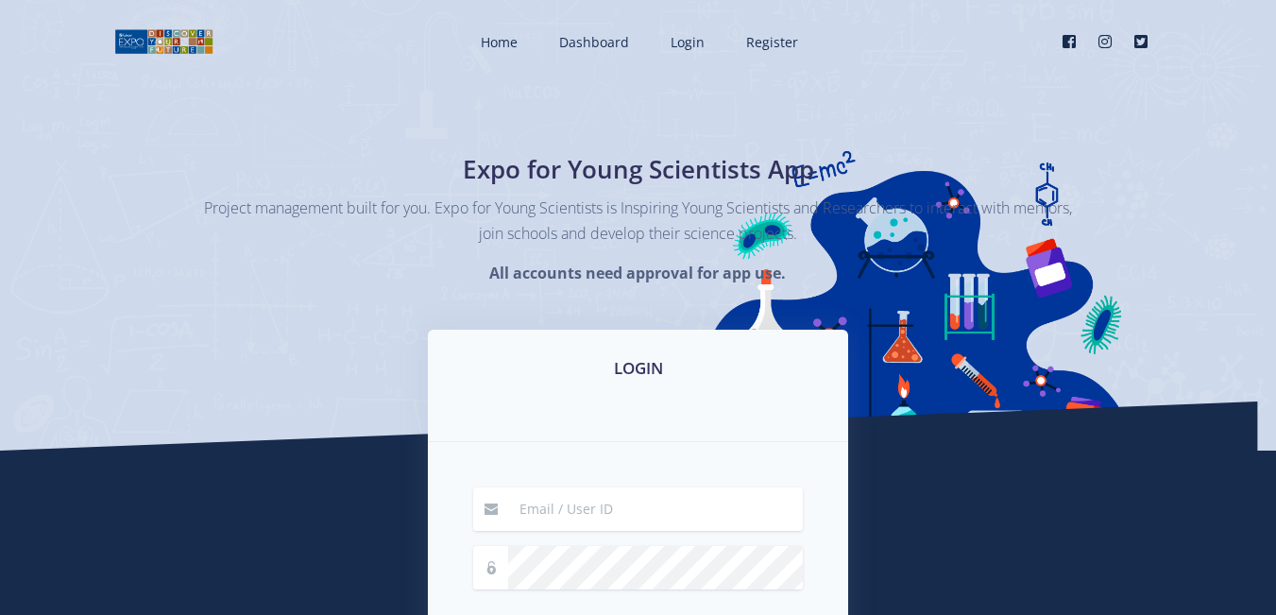  What do you see at coordinates (772, 42) in the screenshot?
I see `span: Register` at bounding box center [772, 42].